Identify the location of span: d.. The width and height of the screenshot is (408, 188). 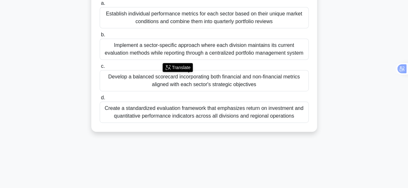
(103, 98).